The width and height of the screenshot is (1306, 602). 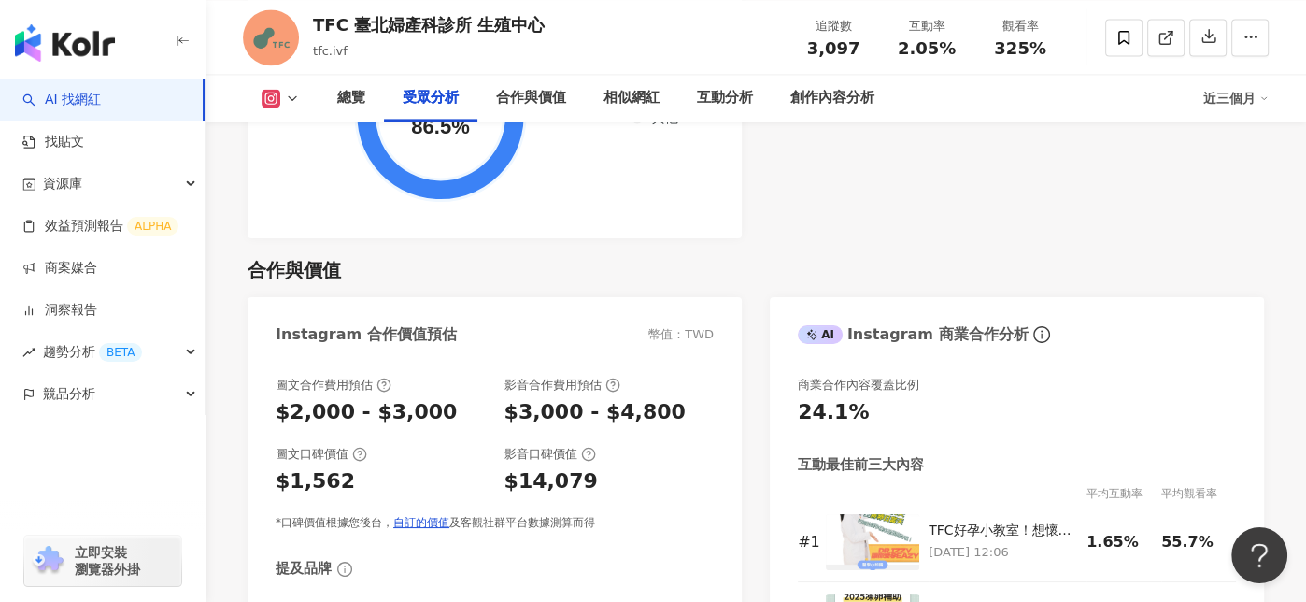 What do you see at coordinates (48, 561) in the screenshot?
I see `img: chrome extension` at bounding box center [48, 561].